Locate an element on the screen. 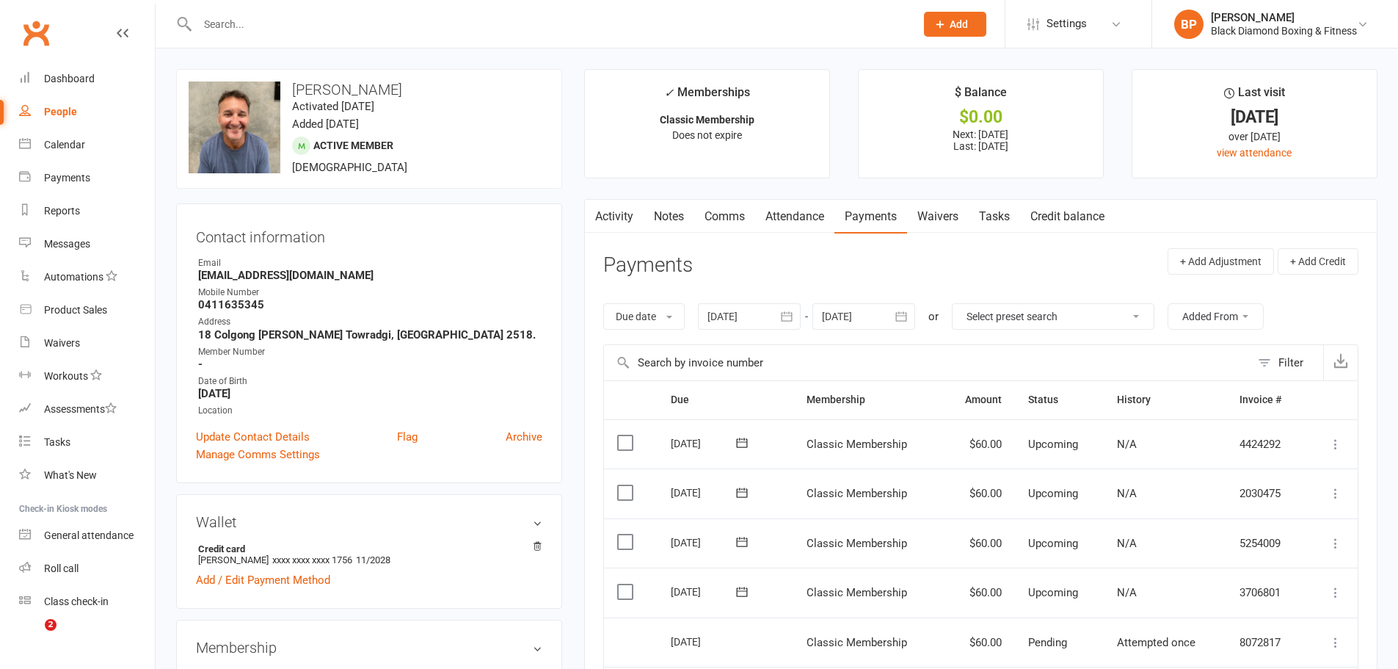 The width and height of the screenshot is (1398, 669). a: What's New is located at coordinates (87, 475).